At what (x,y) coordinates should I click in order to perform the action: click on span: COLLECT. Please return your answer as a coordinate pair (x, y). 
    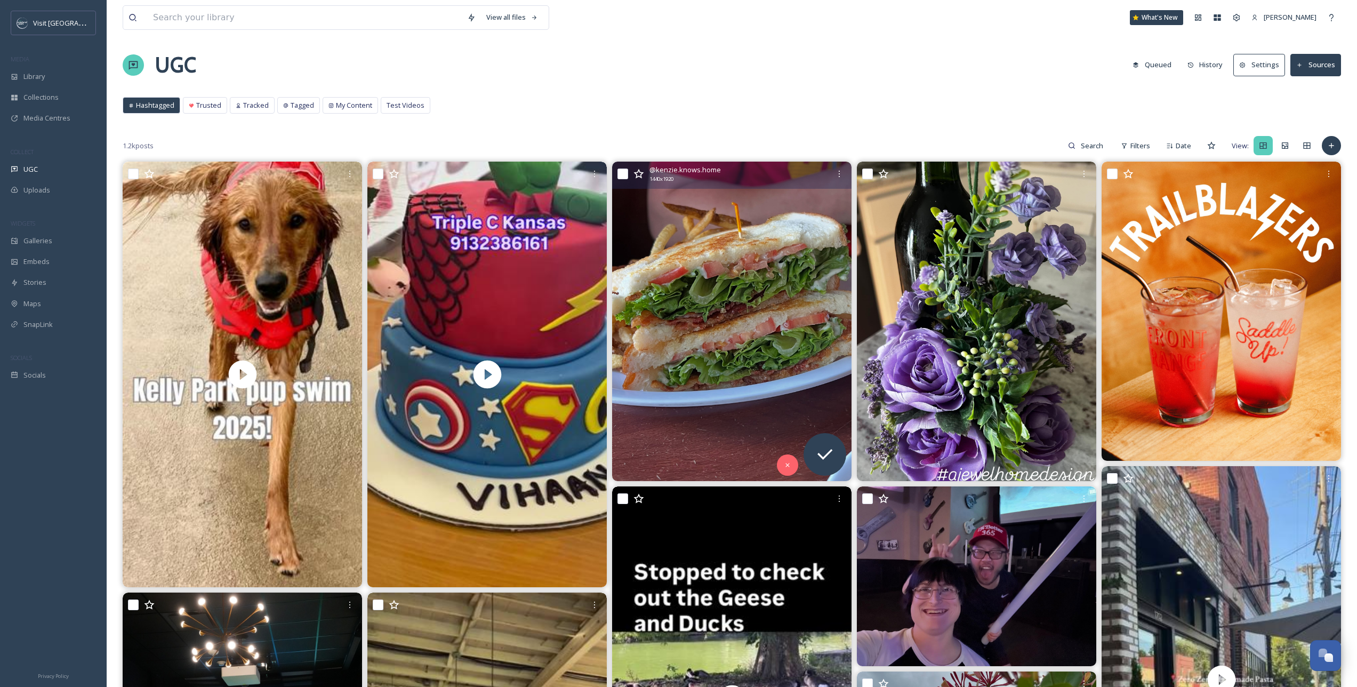
    Looking at the image, I should click on (22, 151).